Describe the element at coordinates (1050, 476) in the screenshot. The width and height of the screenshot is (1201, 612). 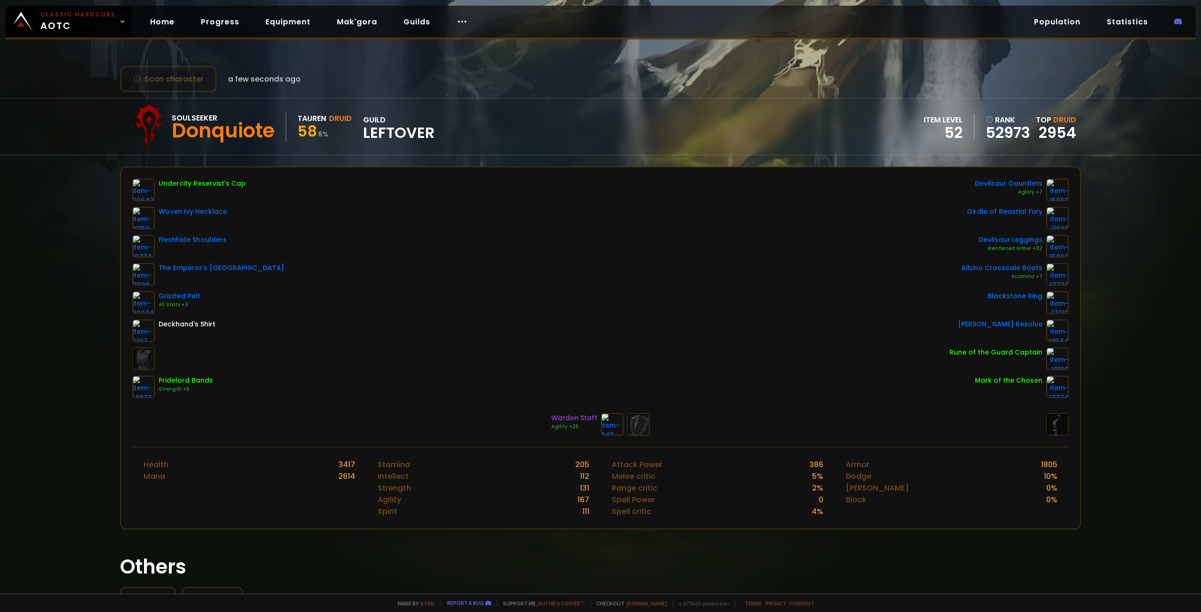
I see `div: 10 %` at that location.